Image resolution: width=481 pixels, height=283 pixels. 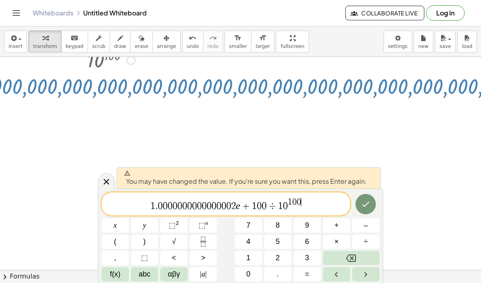 I want to click on button: Equals, so click(x=307, y=274).